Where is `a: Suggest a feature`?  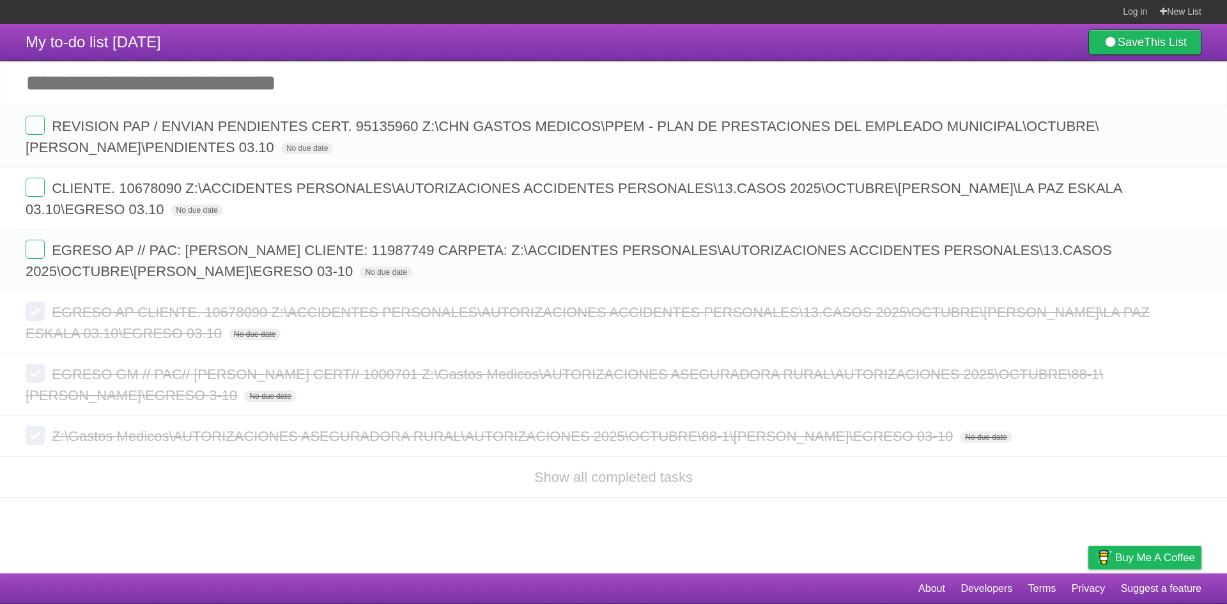
a: Suggest a feature is located at coordinates (1162, 589).